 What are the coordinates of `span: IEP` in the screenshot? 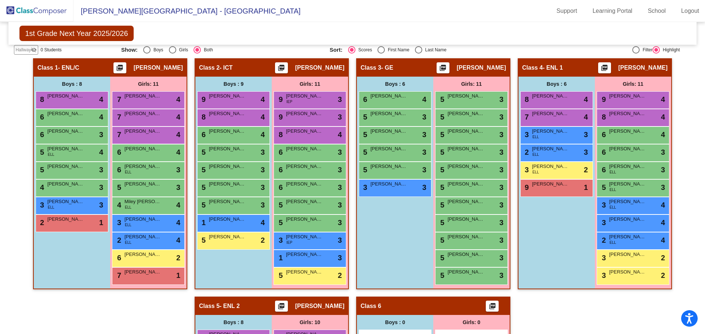 It's located at (289, 243).